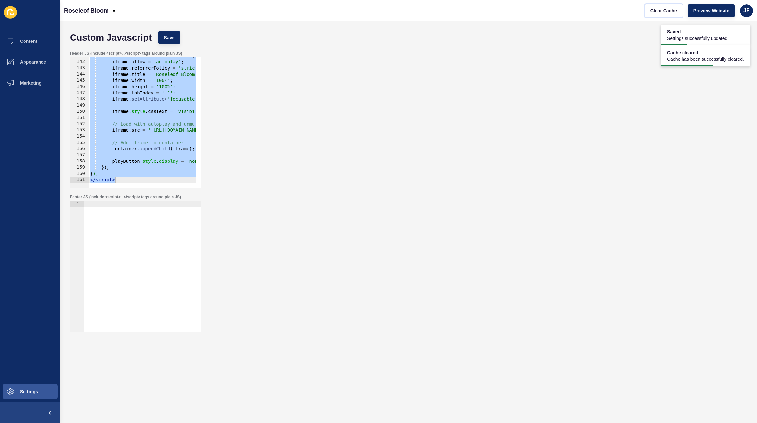  What do you see at coordinates (79, 62) in the screenshot?
I see `div: 142` at bounding box center [79, 62].